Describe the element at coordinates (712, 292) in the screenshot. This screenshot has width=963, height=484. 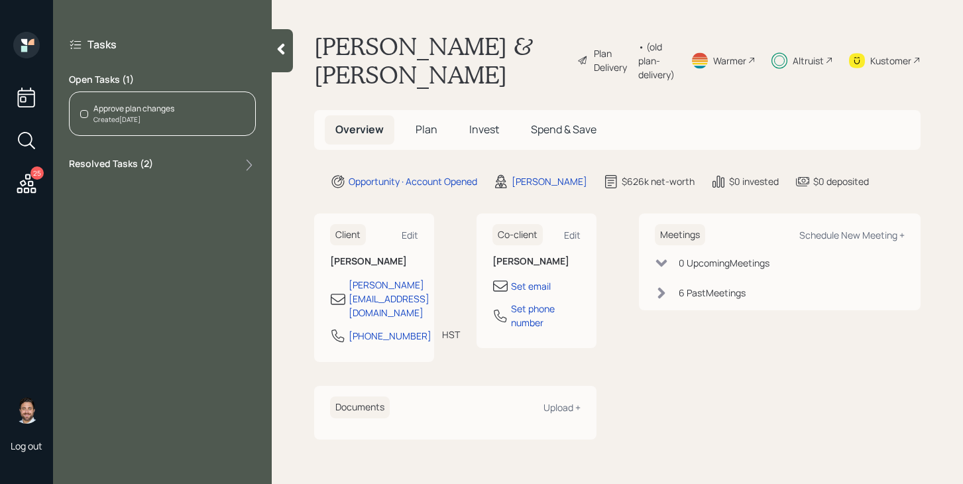
I see `div: 6 Past Meeting s` at that location.